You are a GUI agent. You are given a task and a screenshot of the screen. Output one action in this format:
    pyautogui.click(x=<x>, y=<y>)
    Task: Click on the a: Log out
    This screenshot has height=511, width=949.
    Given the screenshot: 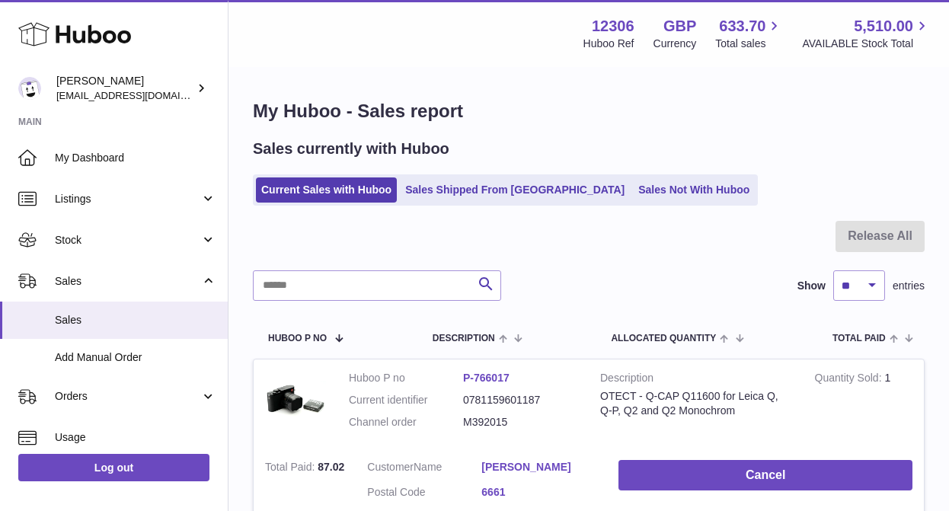 What is the action you would take?
    pyautogui.click(x=113, y=468)
    